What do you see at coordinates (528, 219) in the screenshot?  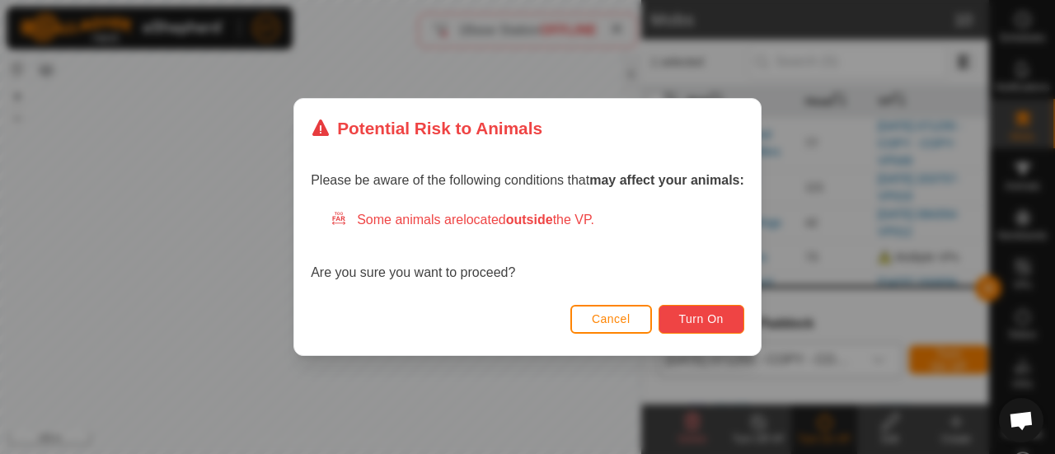 I see `span: located the VP.` at bounding box center [528, 219].